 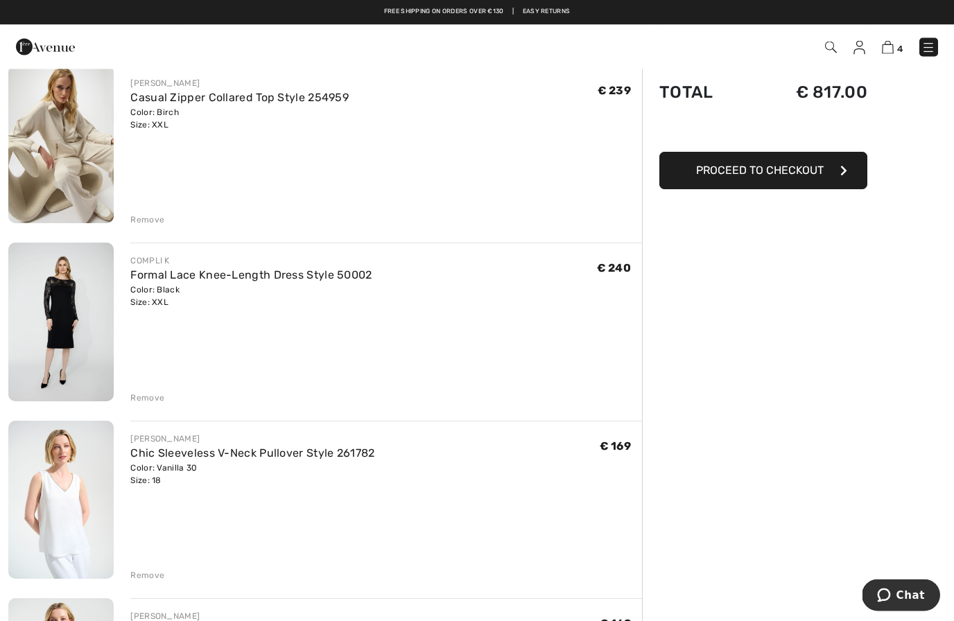 I want to click on img: Casual Zipper Collared Top Style 254959, so click(x=61, y=145).